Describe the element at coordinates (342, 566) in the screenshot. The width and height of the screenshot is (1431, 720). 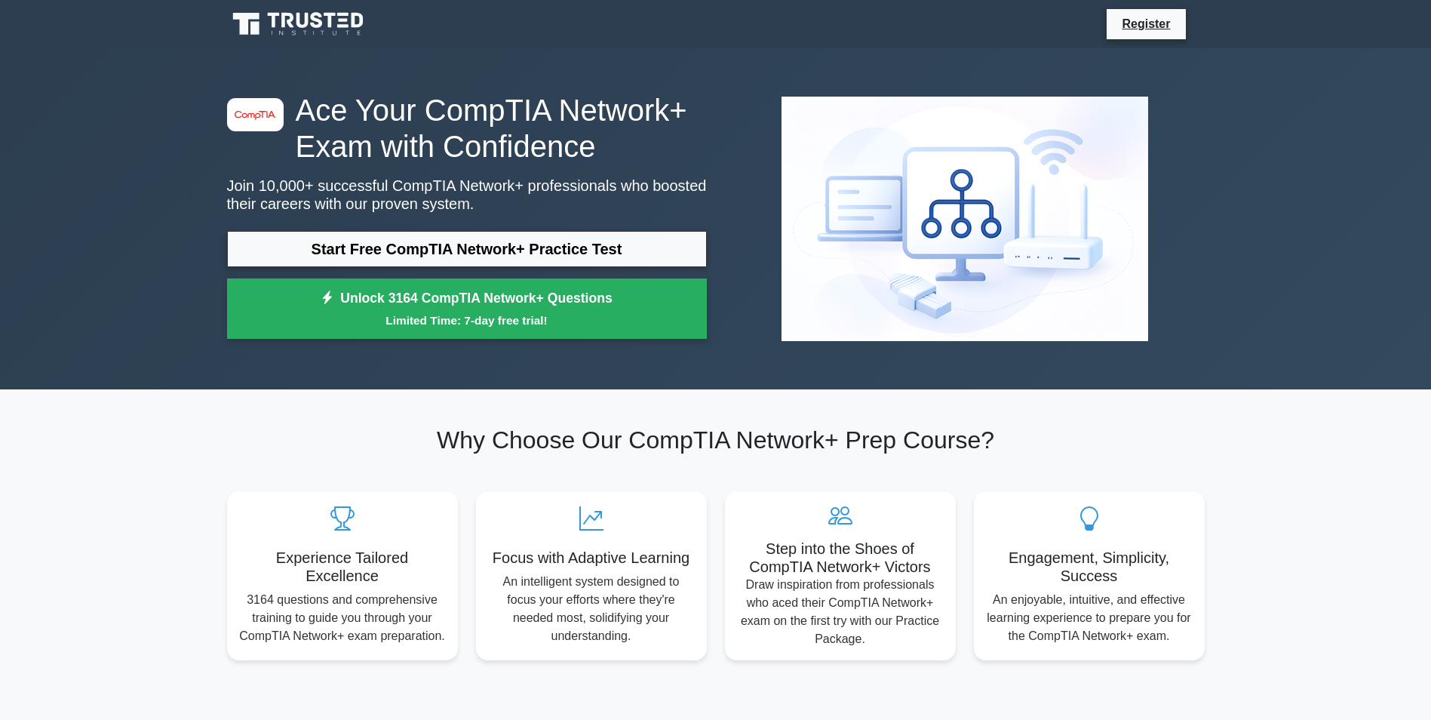
I see `h5: Experience Tailored Excellence` at that location.